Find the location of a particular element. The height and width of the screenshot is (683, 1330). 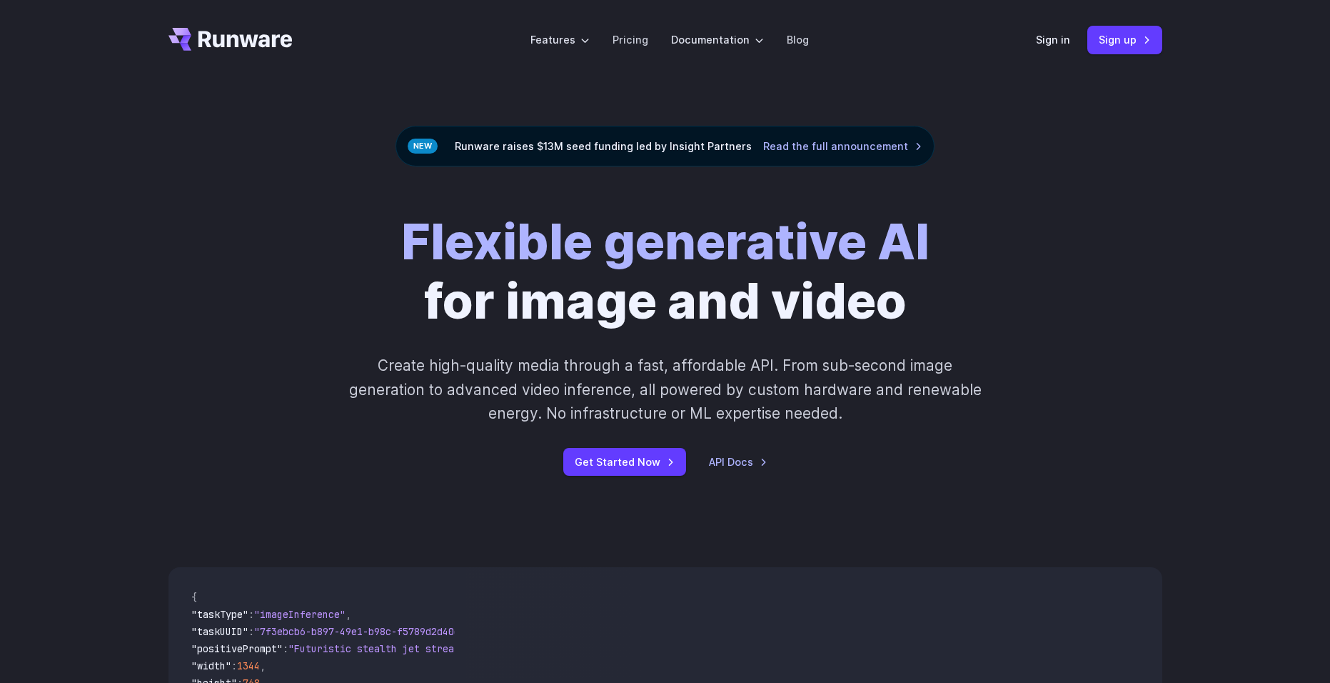

span: "Futuristic stealth jet streaking through a neon-lit cityscape with glowing purple exhaust" is located at coordinates (548, 648).